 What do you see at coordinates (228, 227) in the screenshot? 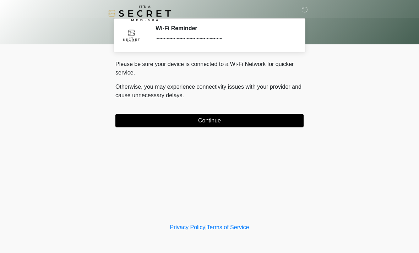
I see `a: Terms of Service` at bounding box center [228, 227].